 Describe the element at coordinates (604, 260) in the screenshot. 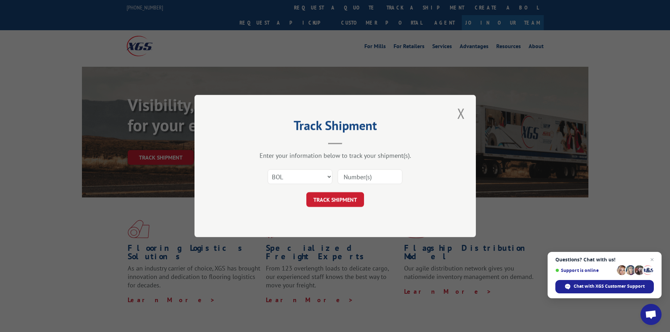

I see `span: Questions? Chat with us!` at that location.